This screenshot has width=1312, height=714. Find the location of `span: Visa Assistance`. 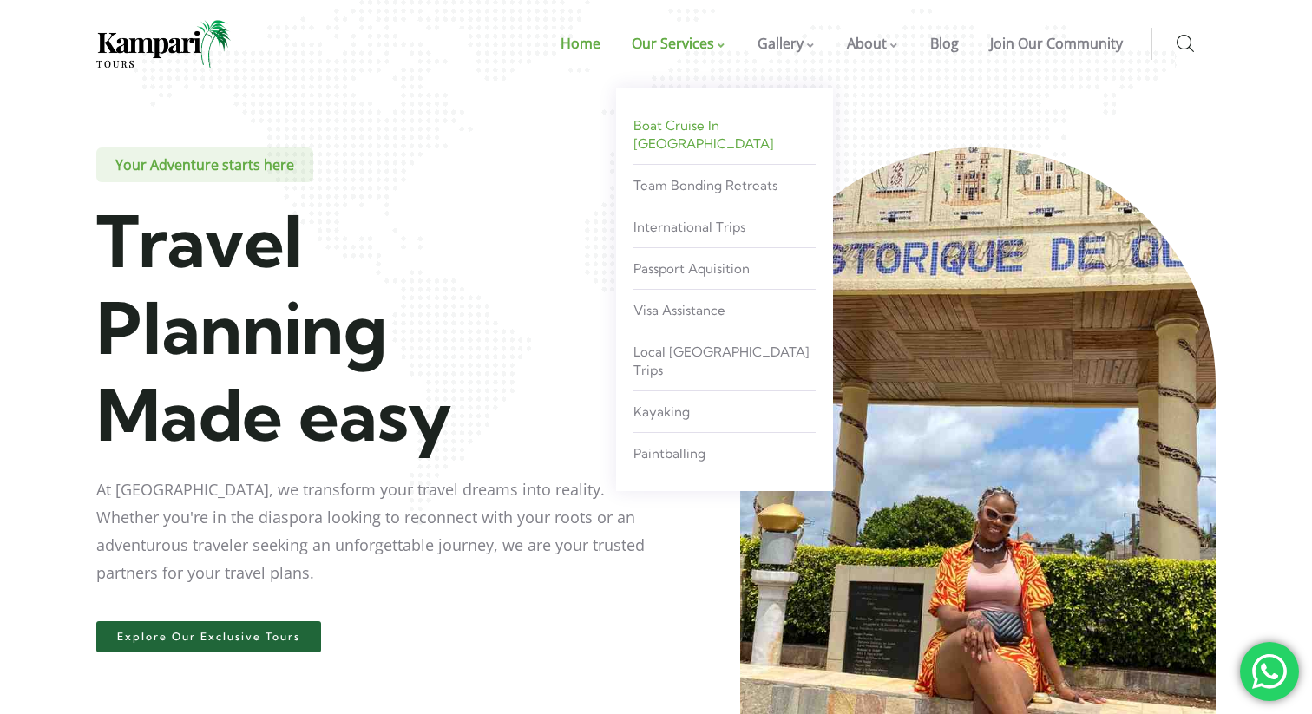

span: Visa Assistance is located at coordinates (679, 310).